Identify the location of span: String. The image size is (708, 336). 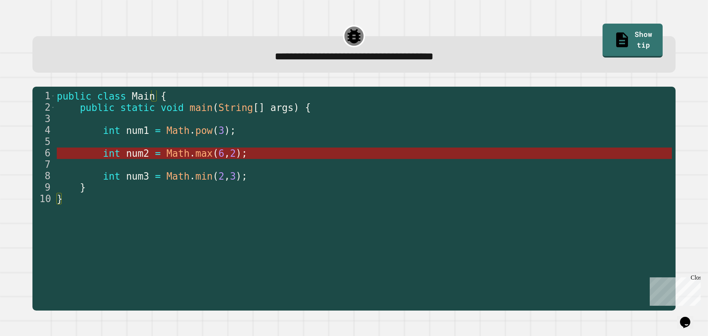
(235, 108).